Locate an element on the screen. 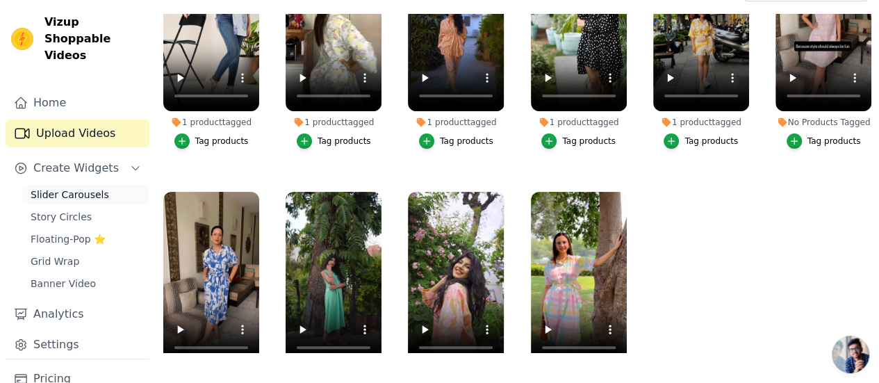 This screenshot has width=879, height=383. span: Story Circles is located at coordinates (61, 217).